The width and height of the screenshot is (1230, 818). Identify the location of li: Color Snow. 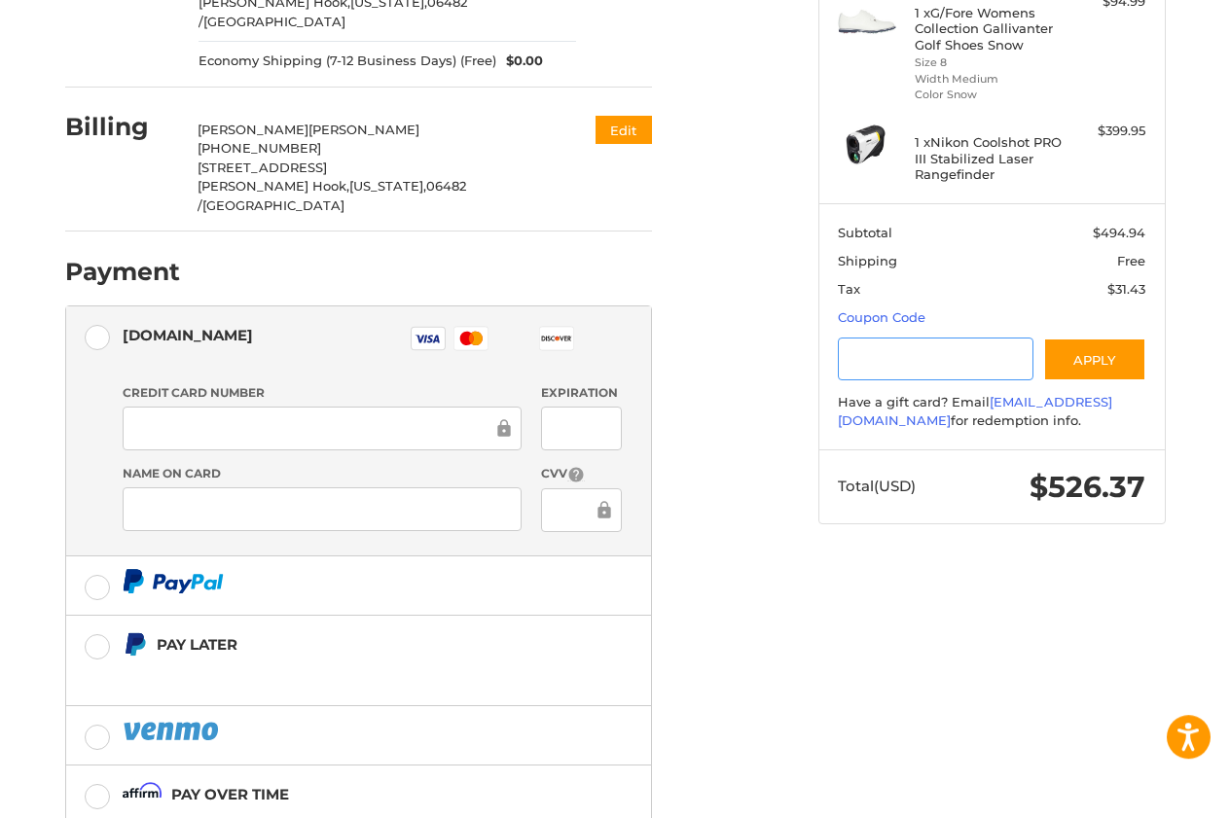
(988, 95).